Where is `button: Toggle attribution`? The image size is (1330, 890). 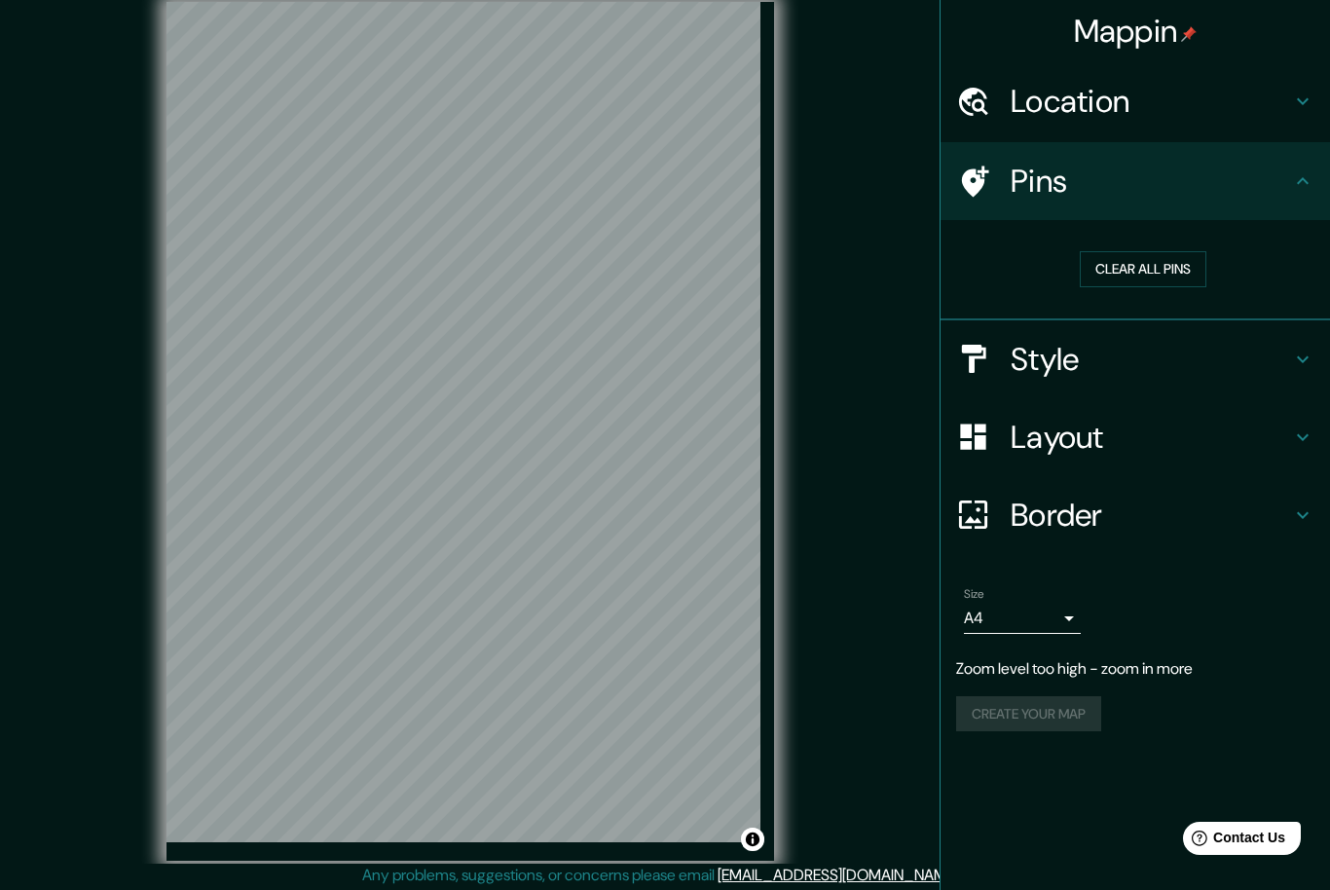 button: Toggle attribution is located at coordinates (752, 839).